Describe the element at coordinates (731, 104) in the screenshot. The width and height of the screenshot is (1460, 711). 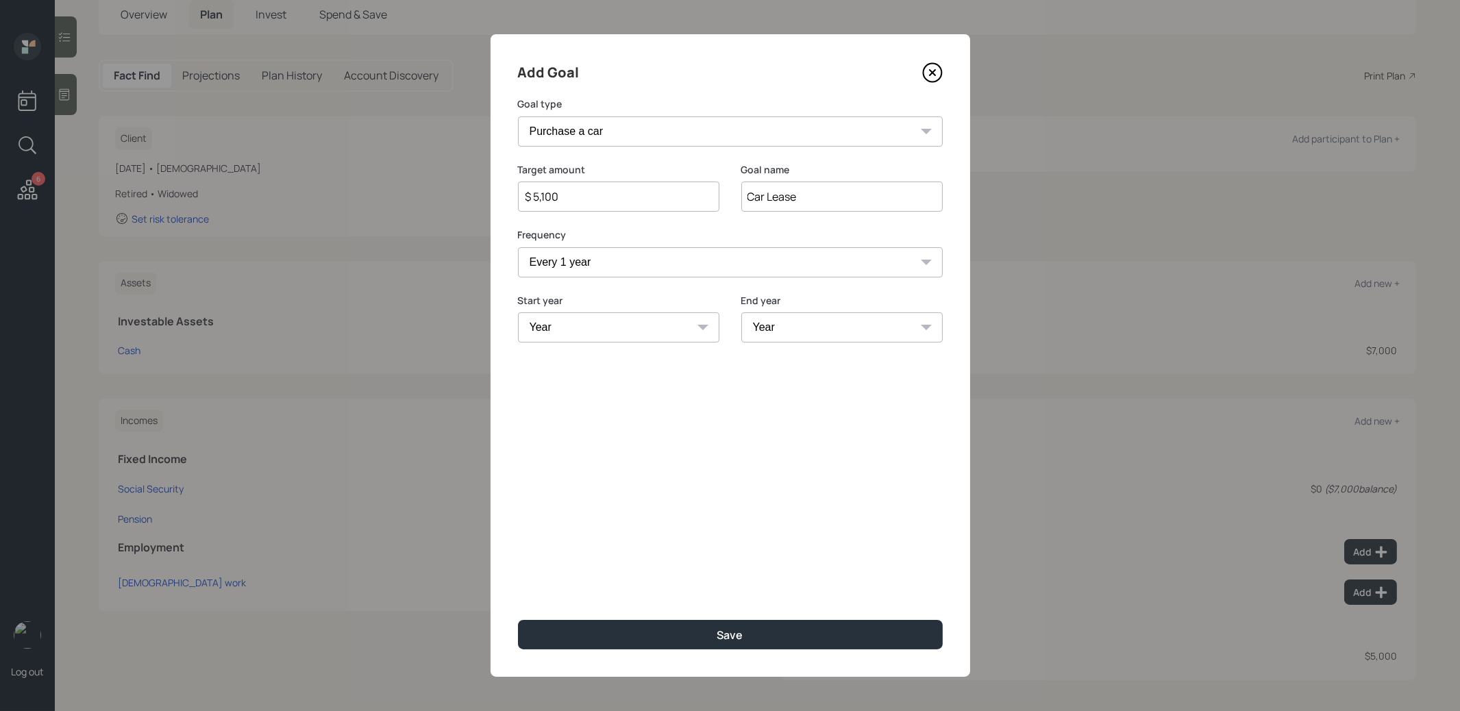
I see `label: Goal type` at that location.